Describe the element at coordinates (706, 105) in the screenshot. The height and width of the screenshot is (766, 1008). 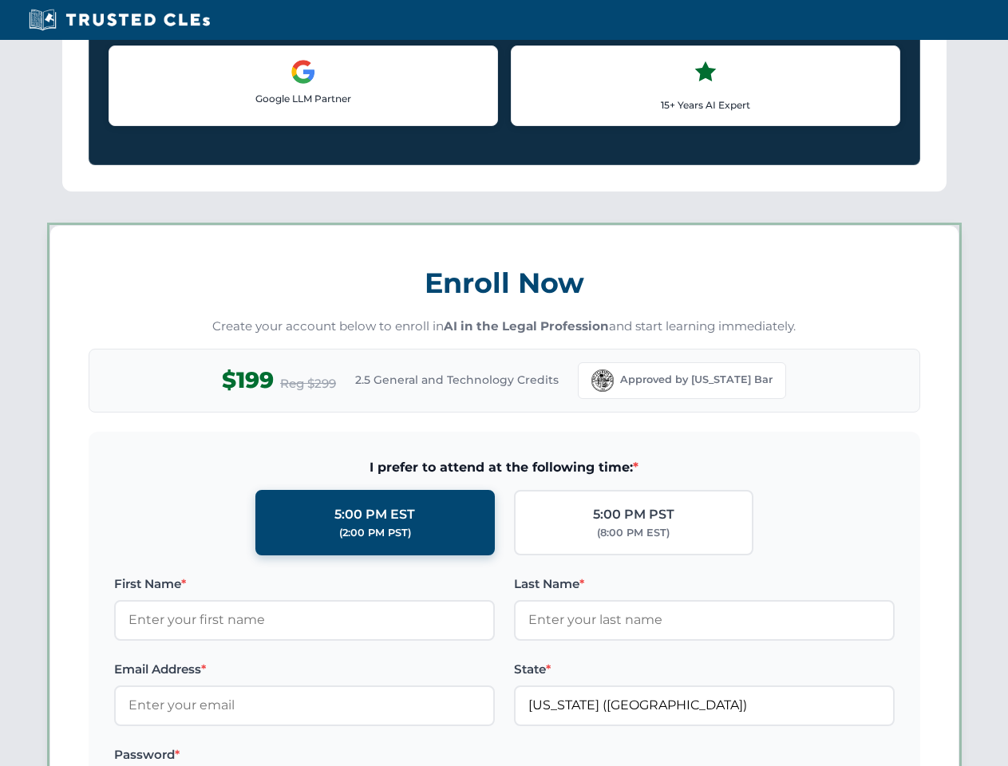
I see `p: 15+ Years AI Expert` at that location.